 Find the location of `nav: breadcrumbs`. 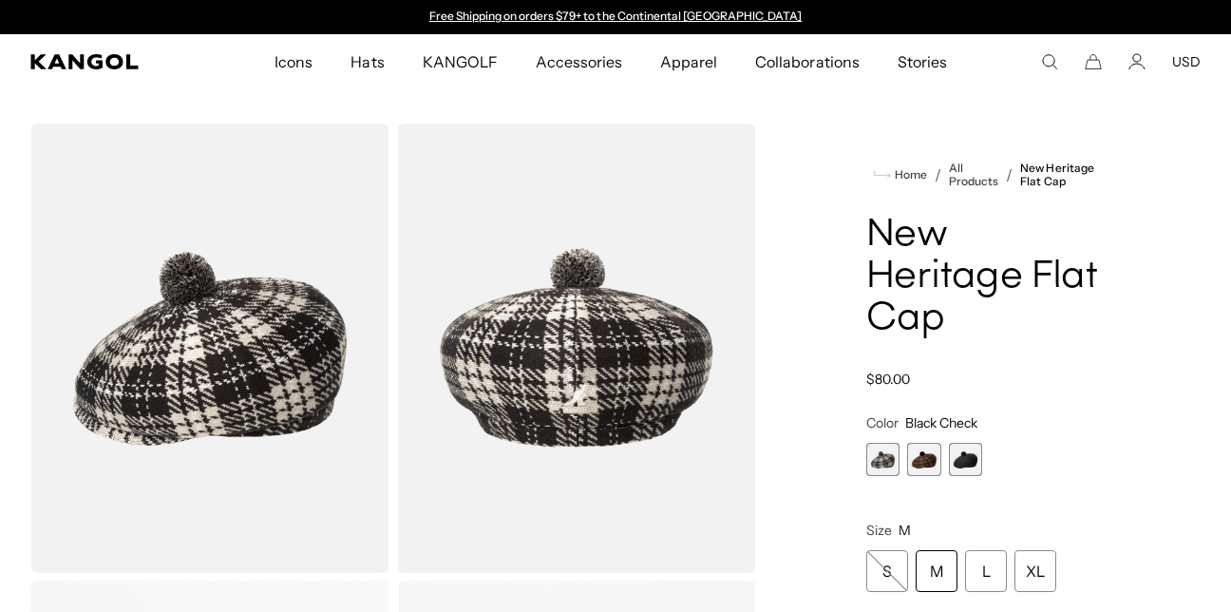

nav: breadcrumbs is located at coordinates (986, 175).